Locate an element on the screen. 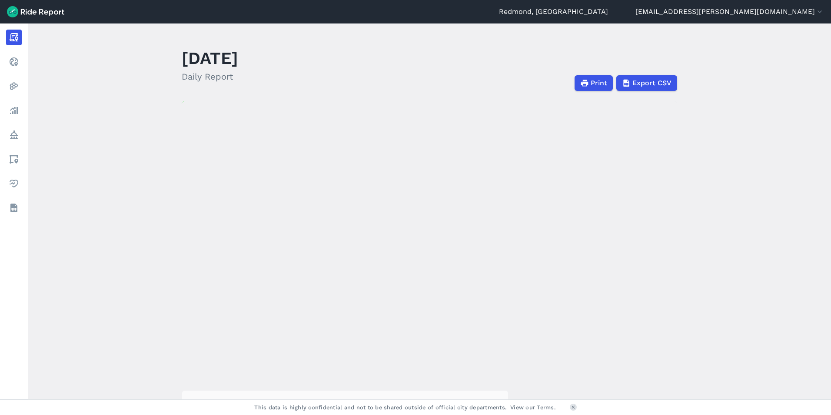  a: Datasets is located at coordinates (14, 208).